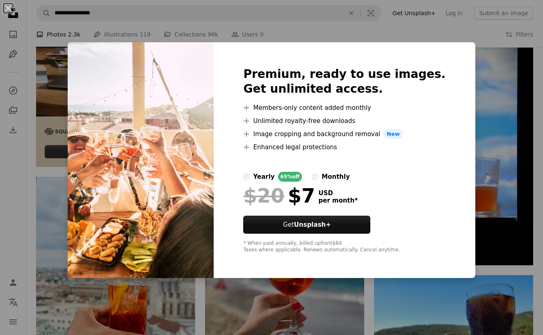  I want to click on li: Members-only content added monthly, so click(344, 108).